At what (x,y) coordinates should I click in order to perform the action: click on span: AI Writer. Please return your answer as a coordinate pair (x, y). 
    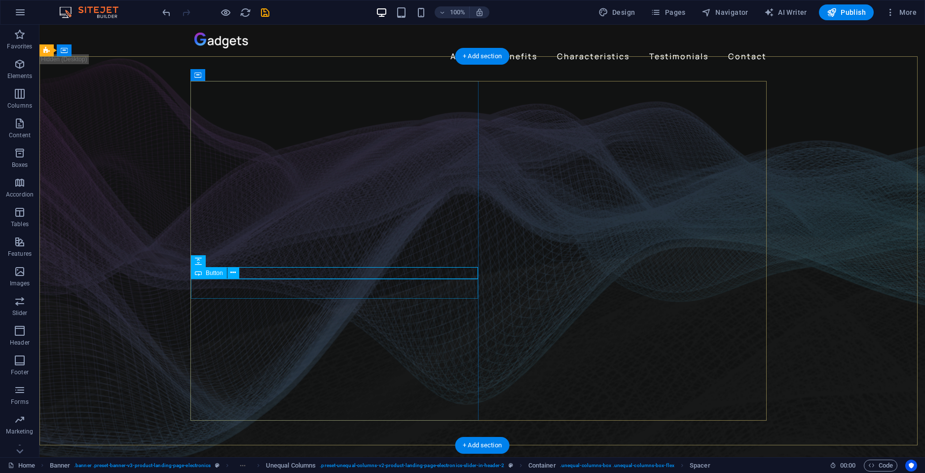
    Looking at the image, I should click on (785, 12).